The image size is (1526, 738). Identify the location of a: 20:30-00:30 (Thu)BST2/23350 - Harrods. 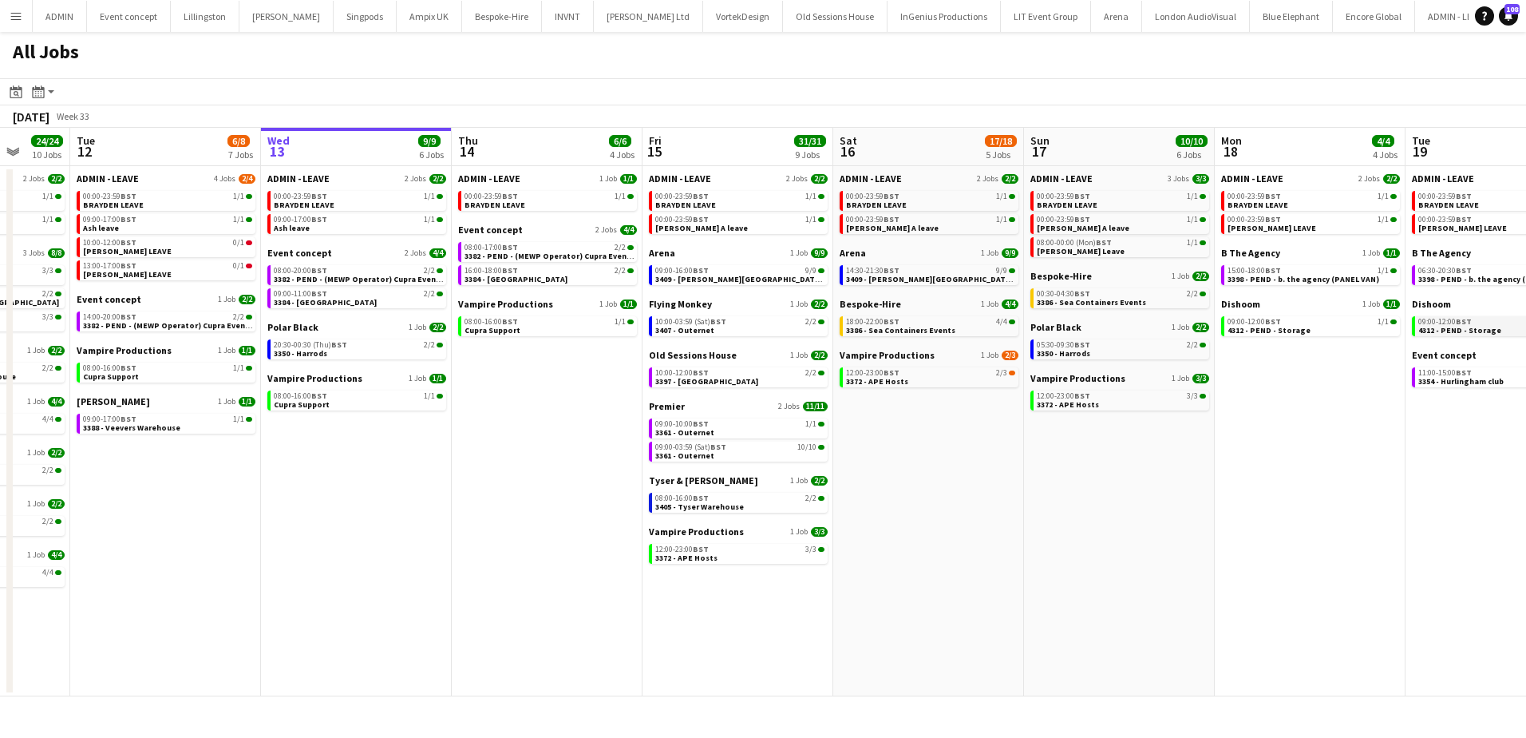
(358, 348).